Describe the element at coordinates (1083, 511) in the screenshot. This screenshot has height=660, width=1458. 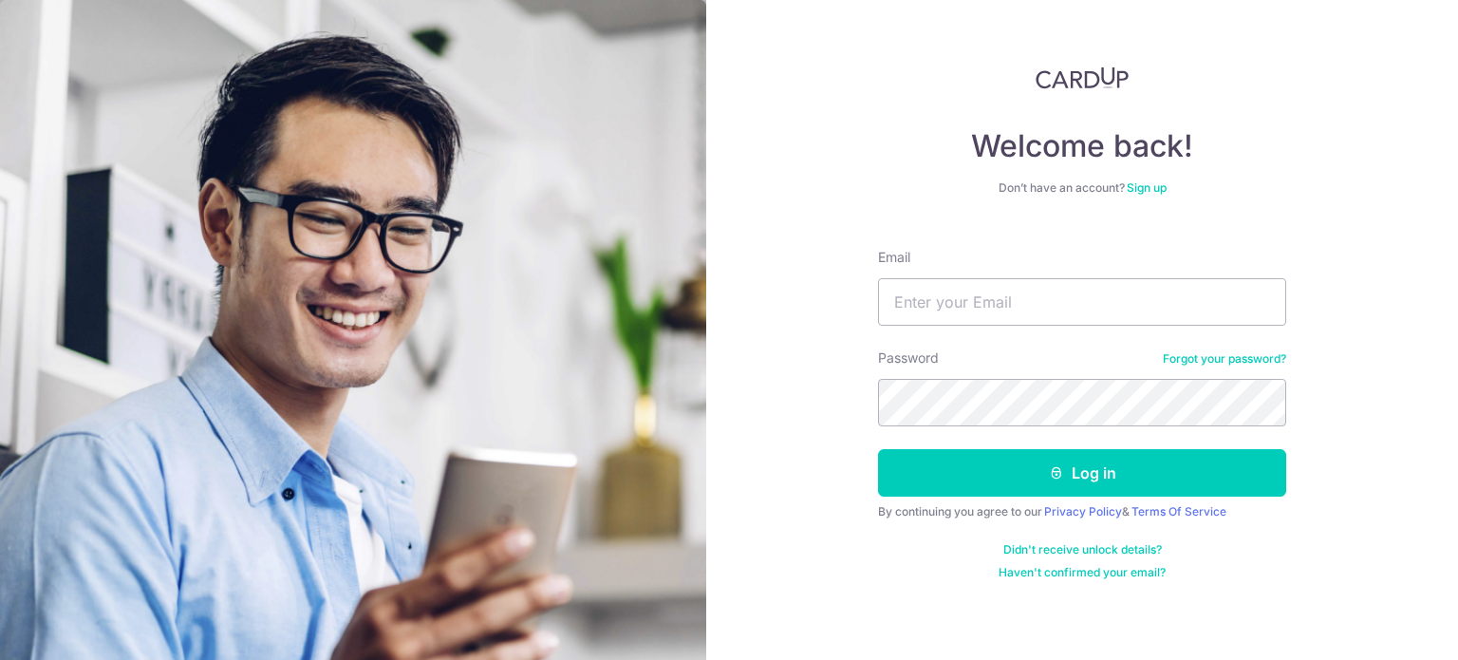
I see `a: Privacy Policy` at that location.